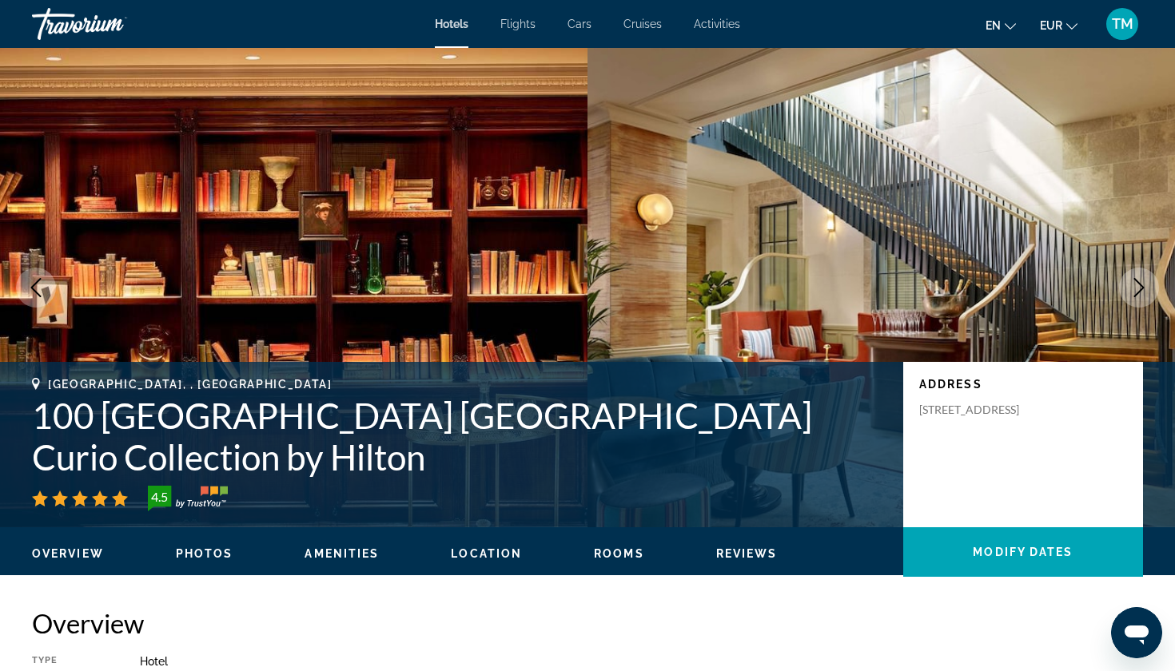  I want to click on button: Change currency, so click(1058, 25).